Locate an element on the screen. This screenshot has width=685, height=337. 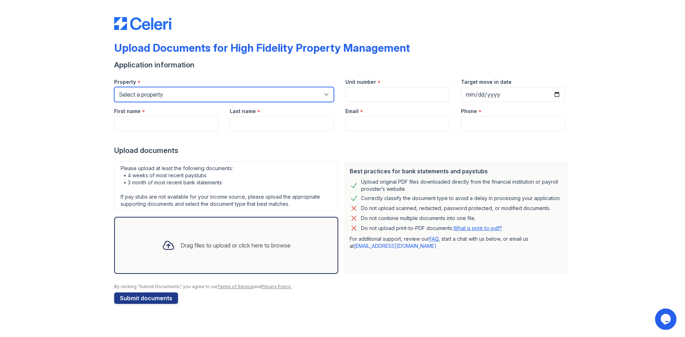
div: Please upload at least the following documents: • 4 weeks of most recent paystubs • 3 month of mo... is located at coordinates (226, 186).